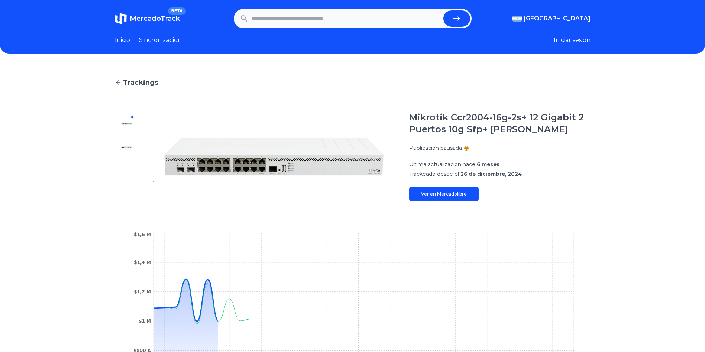 The height and width of the screenshot is (352, 705). Describe the element at coordinates (434, 174) in the screenshot. I see `span: Trackeado desde el` at that location.